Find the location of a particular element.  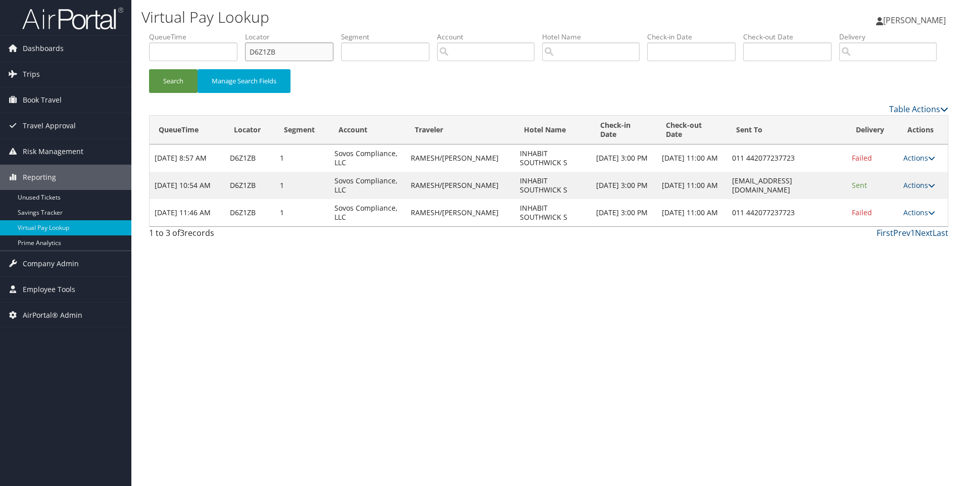

span: Sent is located at coordinates (859, 185).